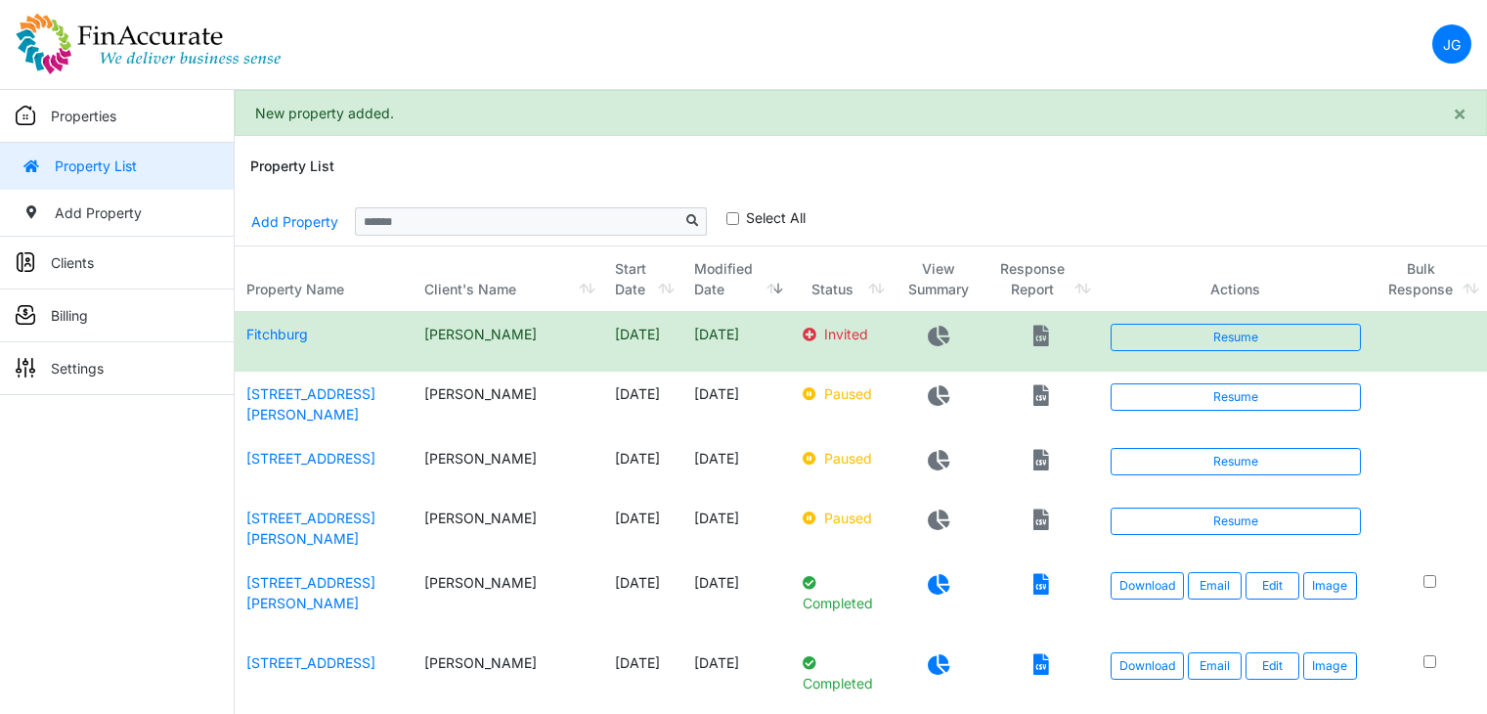 This screenshot has width=1487, height=714. I want to click on div: New property added., so click(860, 112).